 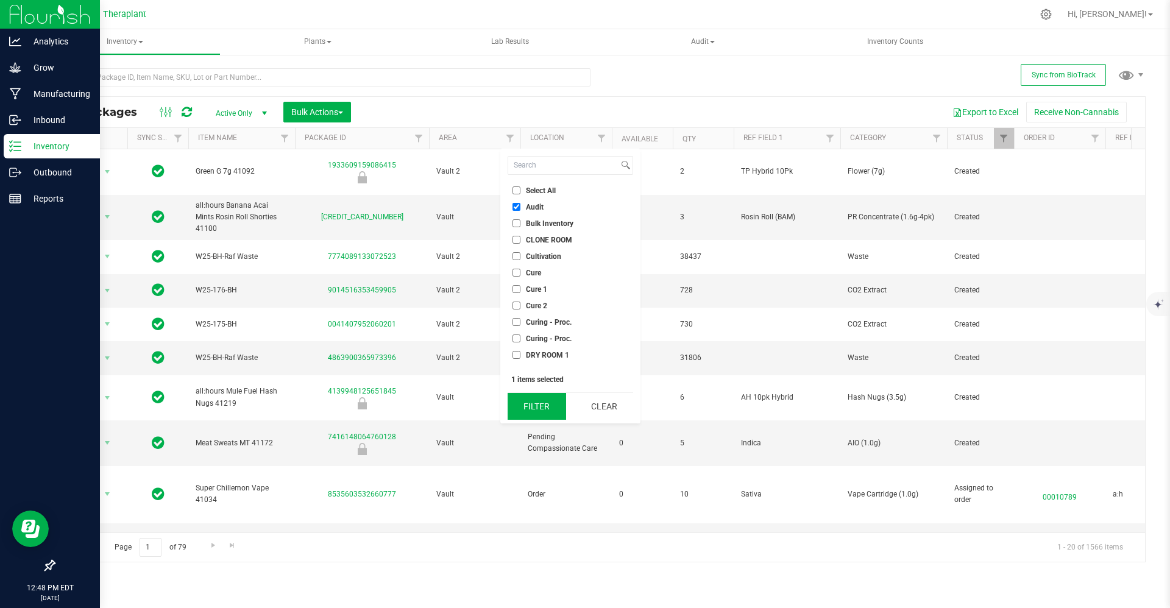 What do you see at coordinates (516, 355) in the screenshot?
I see `input: DRY ROOM 1` at bounding box center [516, 355].